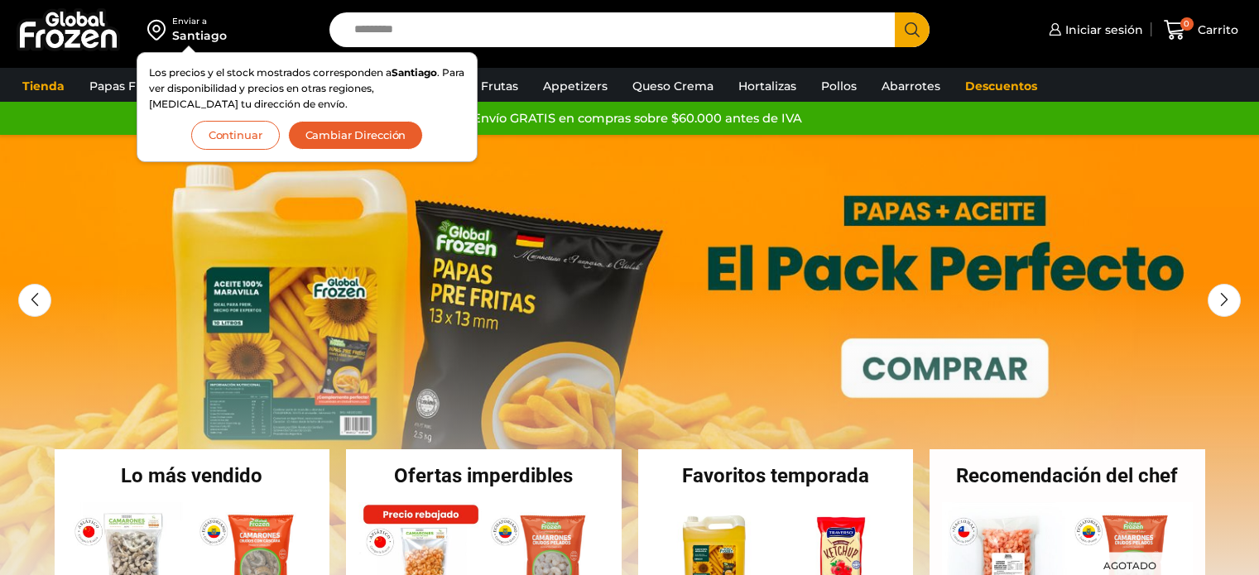 The image size is (1259, 575). What do you see at coordinates (575, 86) in the screenshot?
I see `a: Appetizers` at bounding box center [575, 86].